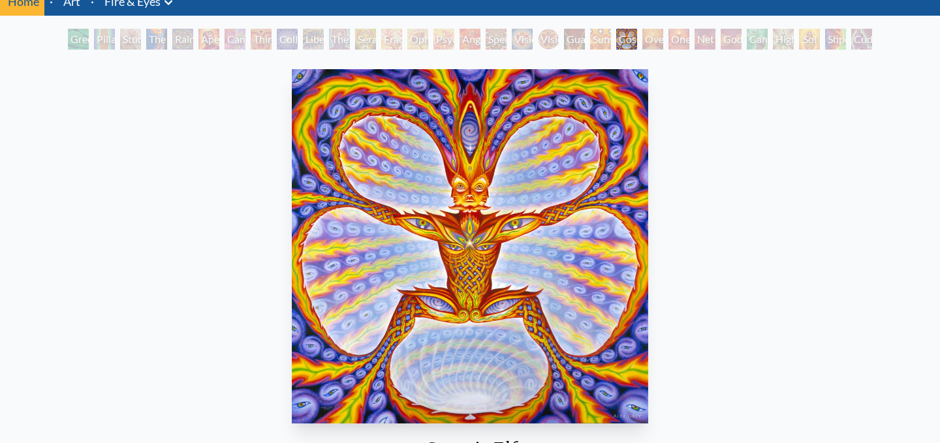  Describe the element at coordinates (861, 39) in the screenshot. I see `div: Cuddle` at that location.